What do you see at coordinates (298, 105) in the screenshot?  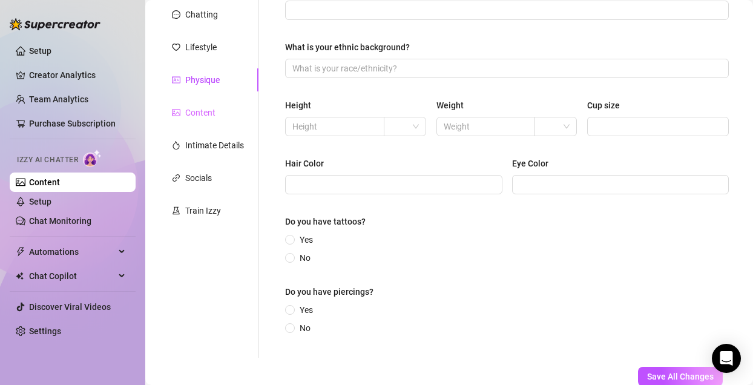 I see `div: Height` at bounding box center [298, 105].